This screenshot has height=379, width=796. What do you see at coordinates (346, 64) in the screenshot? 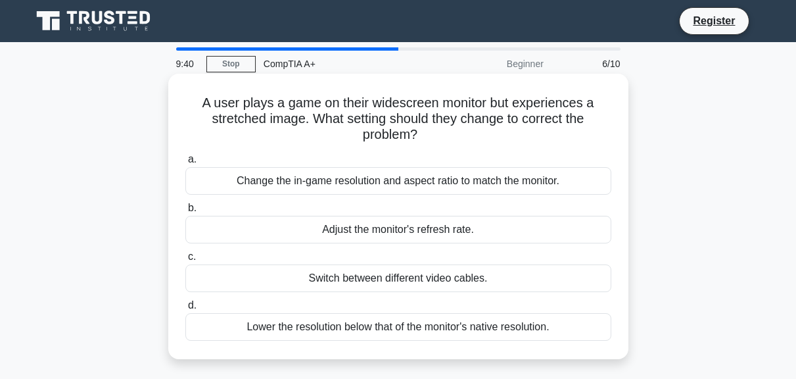
I see `div: CompTIA A+` at bounding box center [346, 64].